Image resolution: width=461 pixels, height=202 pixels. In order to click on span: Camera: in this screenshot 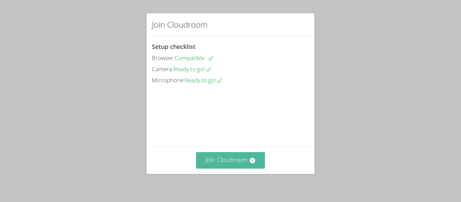, I will do `click(163, 69)`.